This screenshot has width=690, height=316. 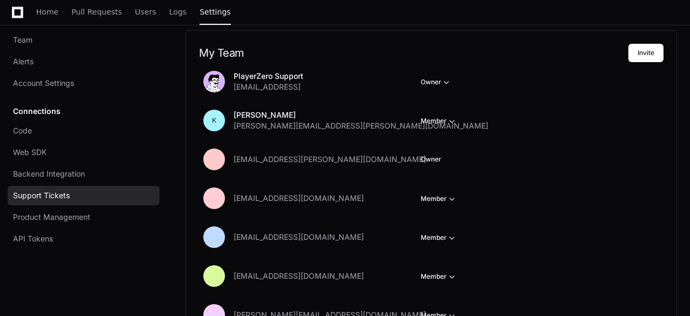 I want to click on button: Owner, so click(x=436, y=82).